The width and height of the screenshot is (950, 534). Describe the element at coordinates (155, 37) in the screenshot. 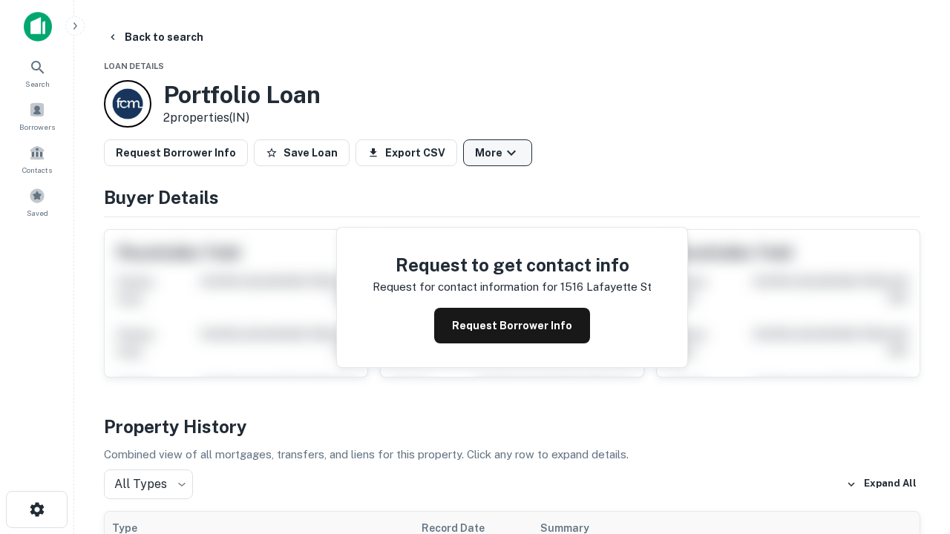

I see `button: Back to search` at that location.